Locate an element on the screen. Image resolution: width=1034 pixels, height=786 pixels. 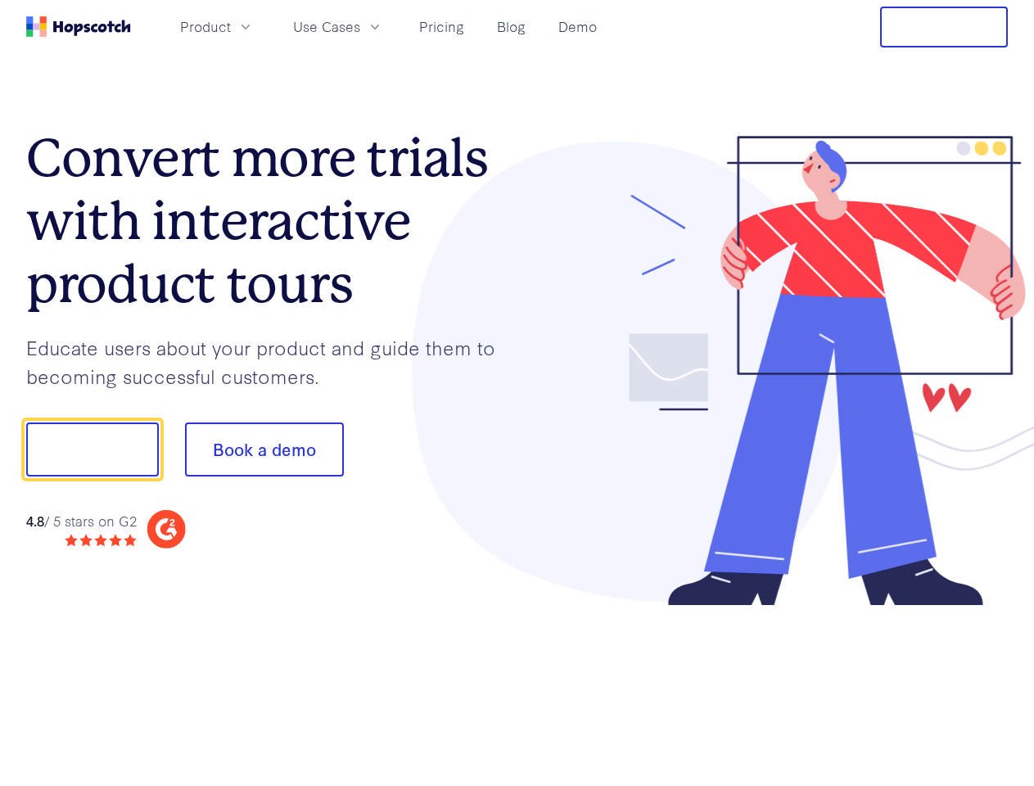
a: Free Trial is located at coordinates (944, 27).